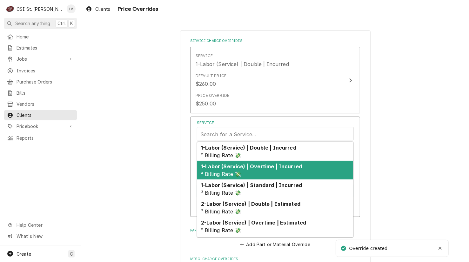 The image size is (469, 262). What do you see at coordinates (251, 204) in the screenshot?
I see `strong: 2-Labor (Service) | Double | Estimated` at bounding box center [251, 204].